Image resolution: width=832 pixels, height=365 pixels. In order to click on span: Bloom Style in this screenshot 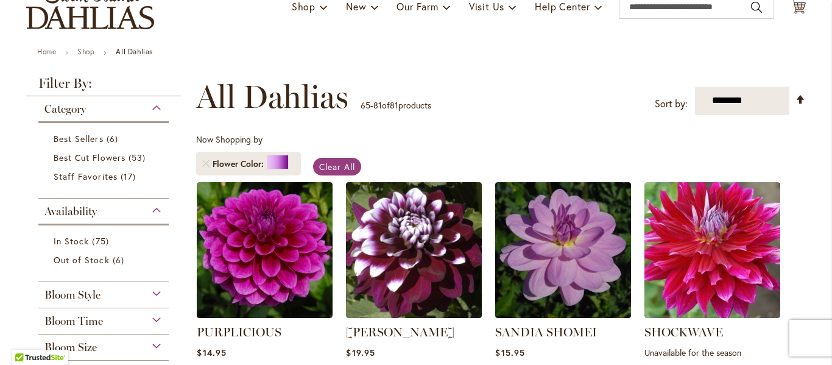, I will do `click(73, 295)`.